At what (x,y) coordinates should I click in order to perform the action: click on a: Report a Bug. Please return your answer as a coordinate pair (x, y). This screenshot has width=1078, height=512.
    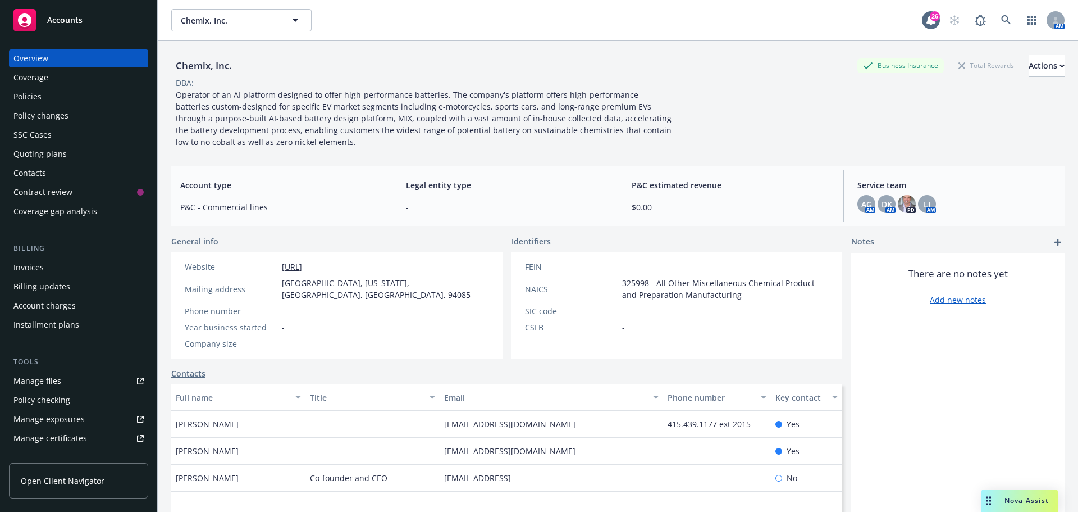
    Looking at the image, I should click on (981, 20).